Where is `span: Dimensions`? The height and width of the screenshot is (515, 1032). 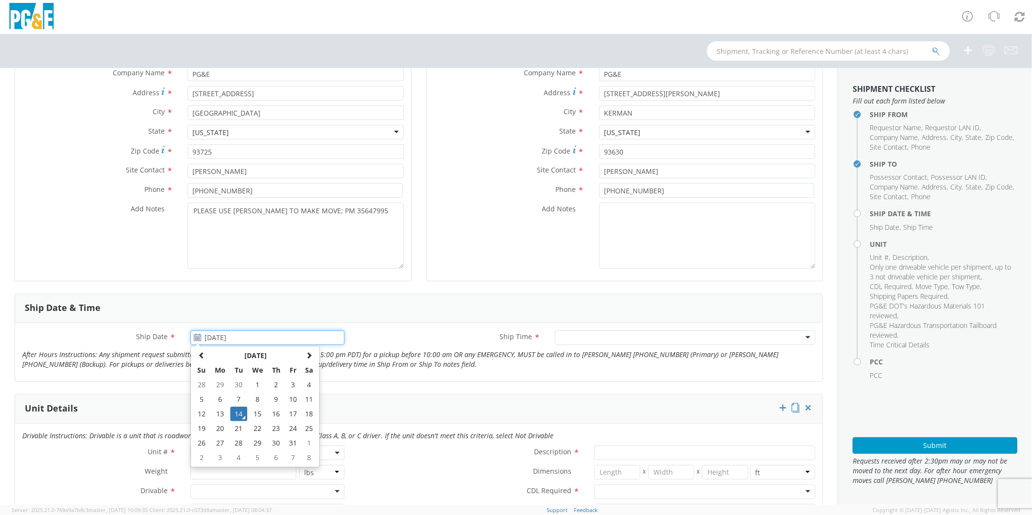 span: Dimensions is located at coordinates (552, 471).